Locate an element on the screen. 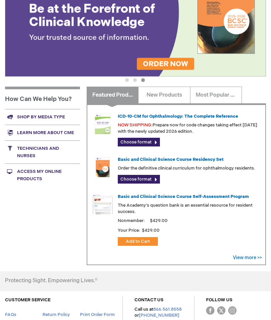 This screenshot has height=320, width=271. a: Basic and Clinical Science Course Self-Assessment Program is located at coordinates (183, 196).